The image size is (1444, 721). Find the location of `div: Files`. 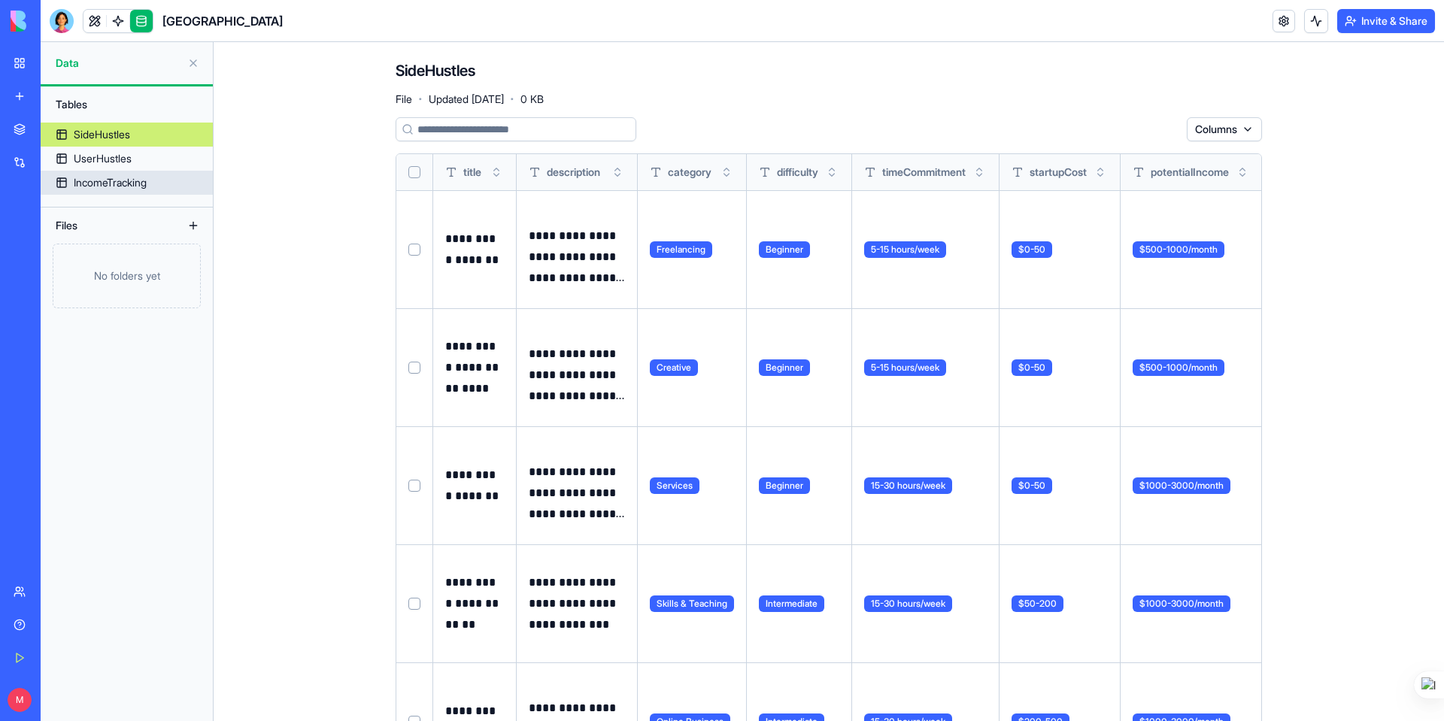

div: Files is located at coordinates (108, 226).